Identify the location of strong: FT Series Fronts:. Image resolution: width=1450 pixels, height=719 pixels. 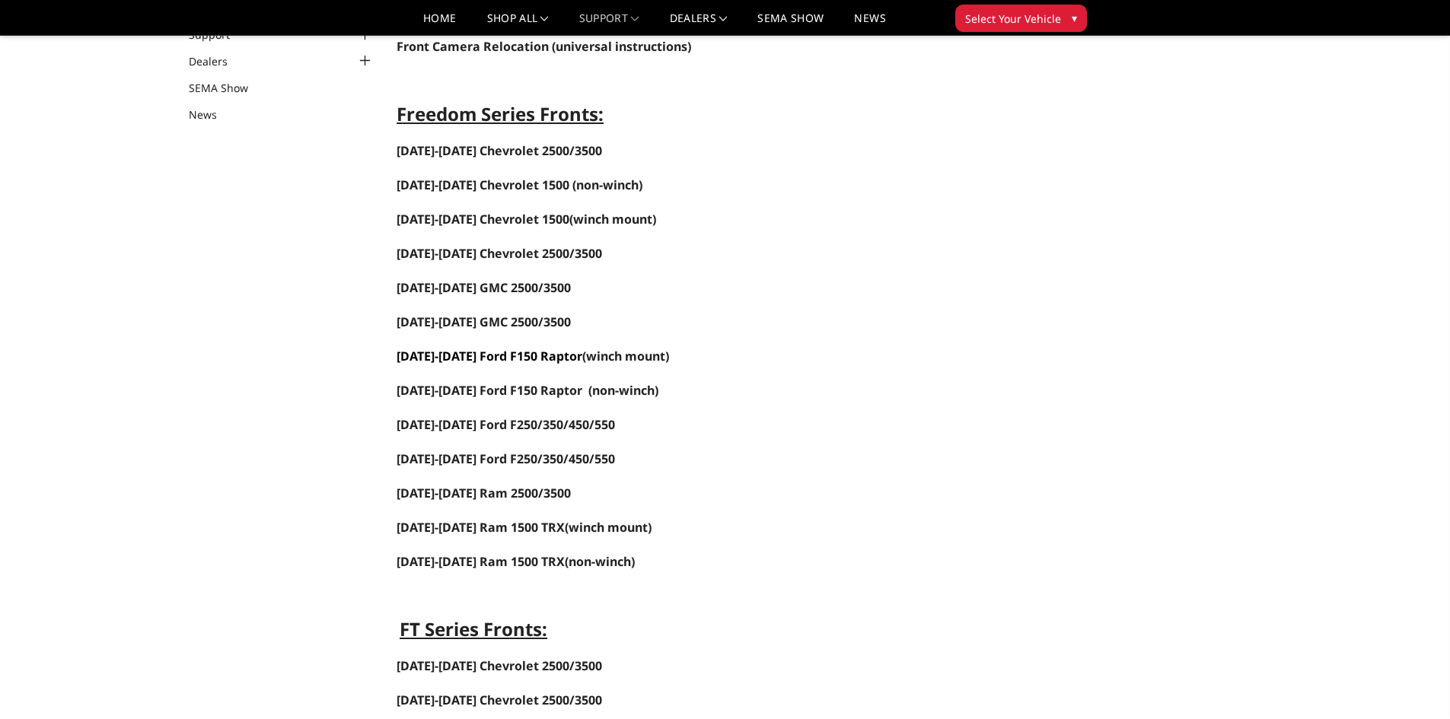
(473, 629).